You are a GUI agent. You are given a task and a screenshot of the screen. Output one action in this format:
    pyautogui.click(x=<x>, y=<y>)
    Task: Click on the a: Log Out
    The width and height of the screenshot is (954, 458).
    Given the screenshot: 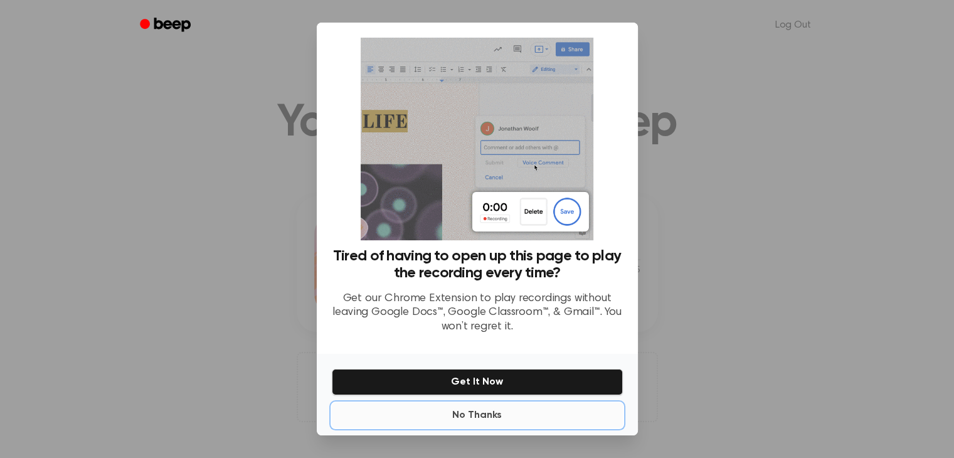 What is the action you would take?
    pyautogui.click(x=793, y=25)
    